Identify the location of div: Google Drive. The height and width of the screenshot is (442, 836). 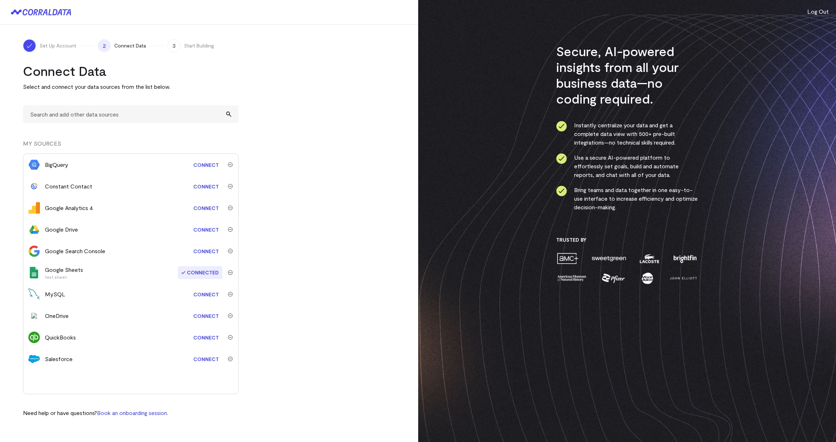
(61, 229).